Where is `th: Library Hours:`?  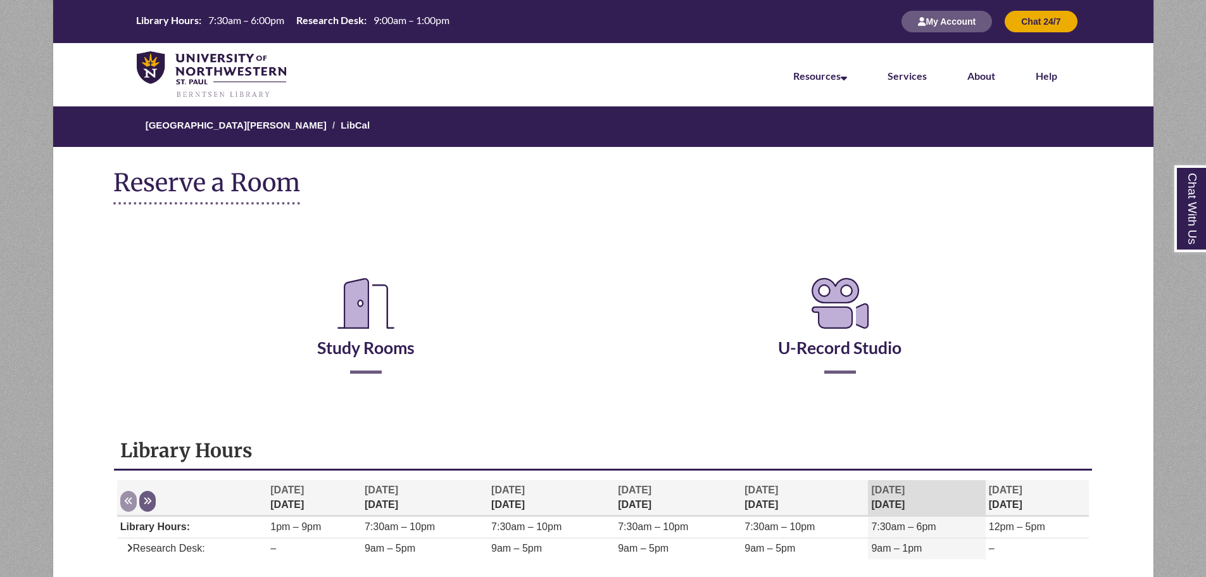 th: Library Hours: is located at coordinates (167, 20).